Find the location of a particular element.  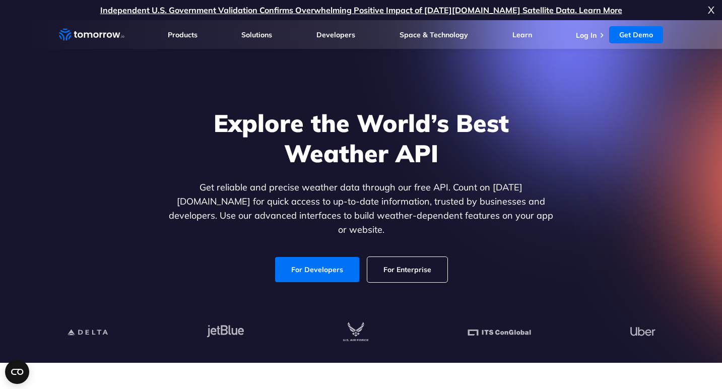

a: Developers is located at coordinates (336, 35).